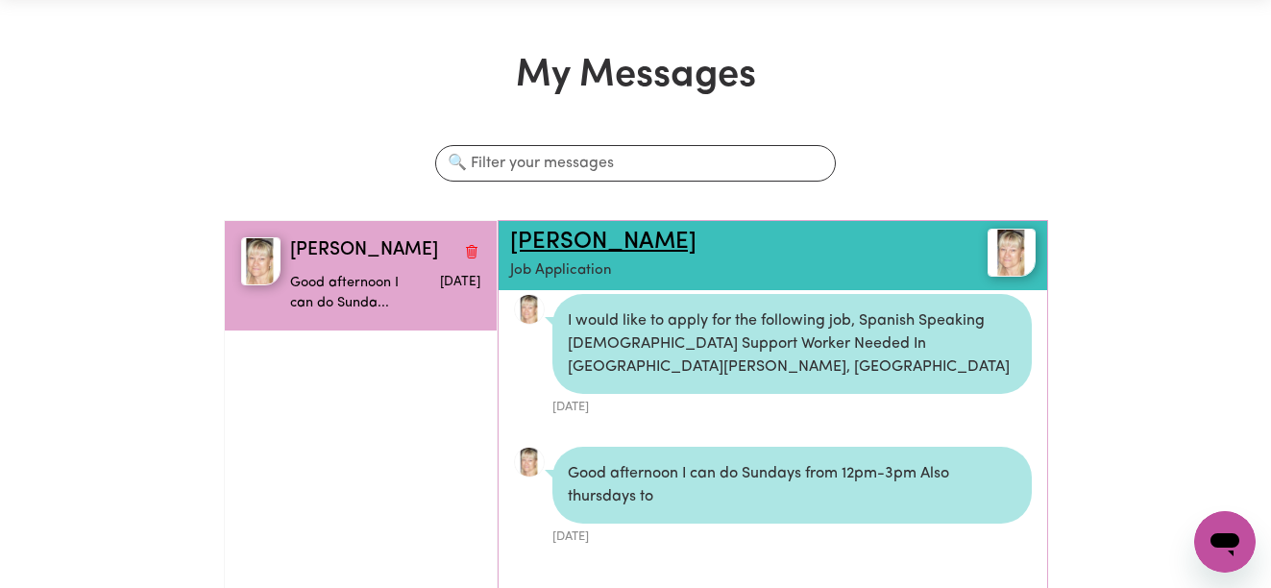 This screenshot has height=588, width=1271. I want to click on h1: My Messages, so click(636, 76).